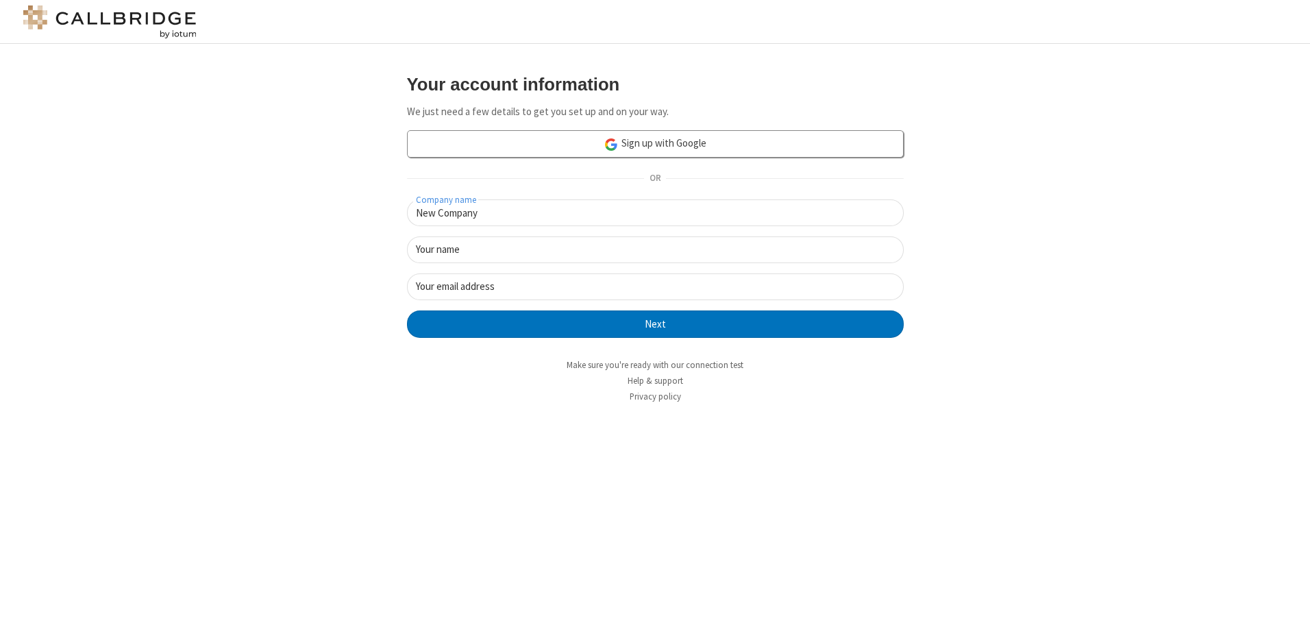 This screenshot has height=623, width=1310. What do you see at coordinates (611, 145) in the screenshot?
I see `img: google-icon.png` at bounding box center [611, 145].